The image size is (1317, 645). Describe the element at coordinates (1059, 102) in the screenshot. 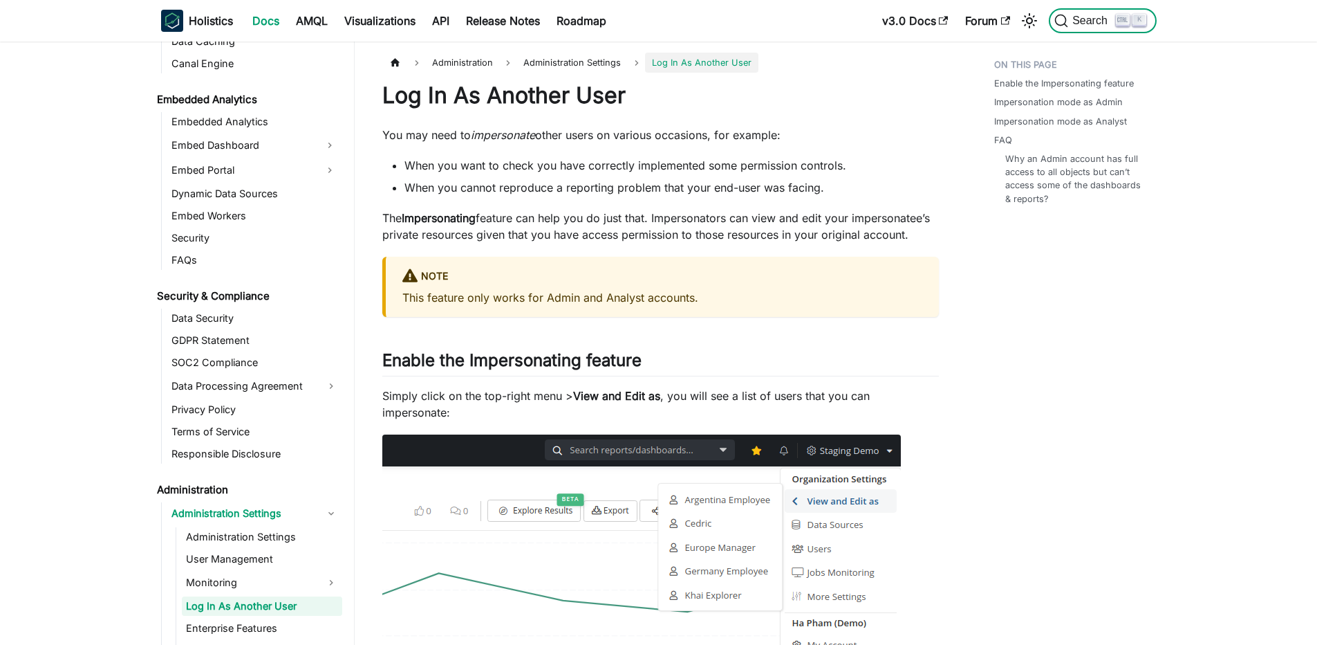

I see `a: Impersonation mode as Admin` at that location.